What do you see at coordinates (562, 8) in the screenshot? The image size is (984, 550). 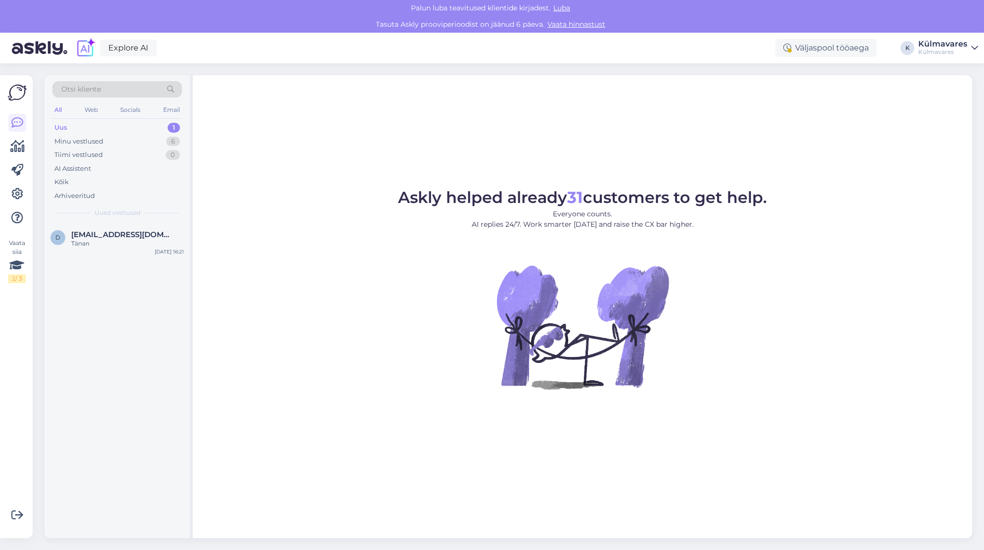 I see `span: Luba` at bounding box center [562, 8].